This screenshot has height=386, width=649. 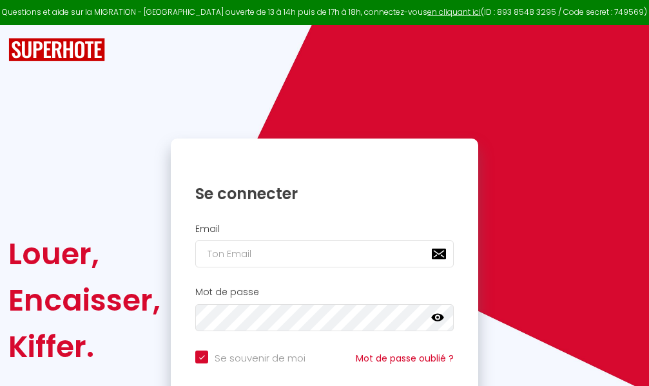 I want to click on a: Mot de passe oublié ?, so click(x=404, y=358).